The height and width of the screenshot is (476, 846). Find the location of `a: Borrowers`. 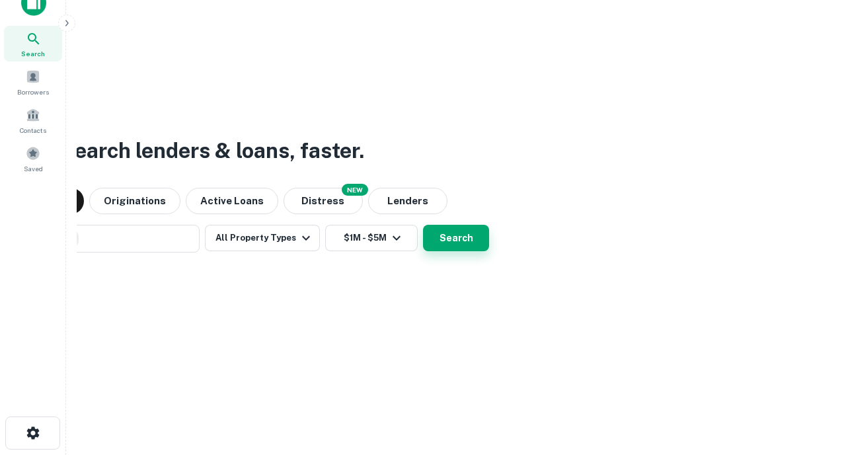

a: Borrowers is located at coordinates (33, 82).